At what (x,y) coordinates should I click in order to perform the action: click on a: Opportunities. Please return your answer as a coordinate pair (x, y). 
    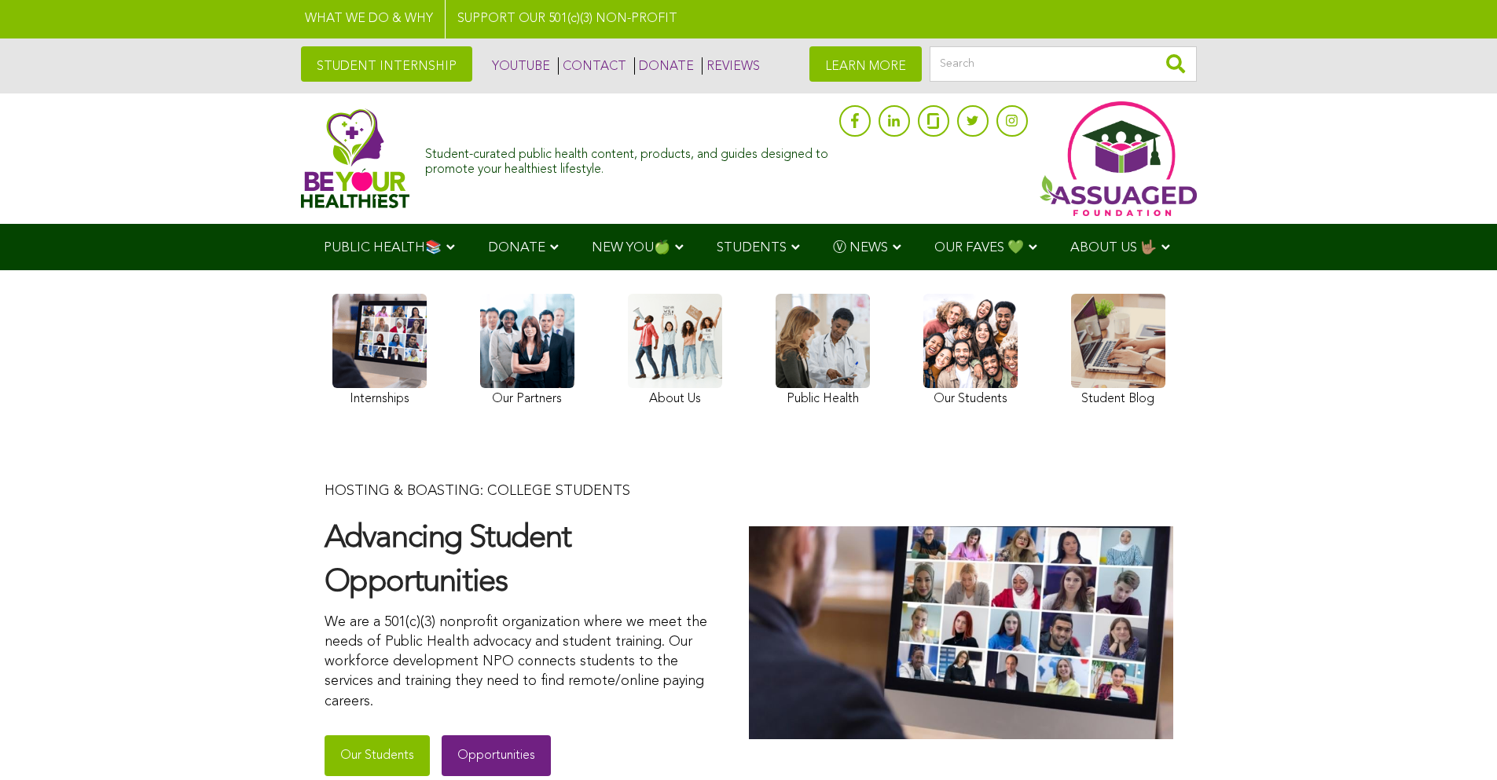
    Looking at the image, I should click on (496, 756).